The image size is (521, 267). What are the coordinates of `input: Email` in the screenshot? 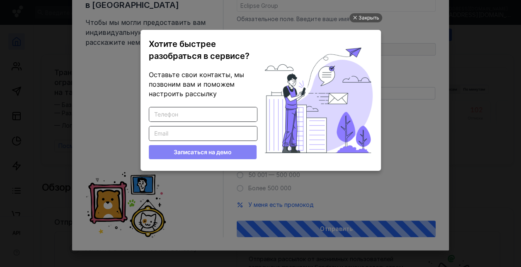 It's located at (203, 133).